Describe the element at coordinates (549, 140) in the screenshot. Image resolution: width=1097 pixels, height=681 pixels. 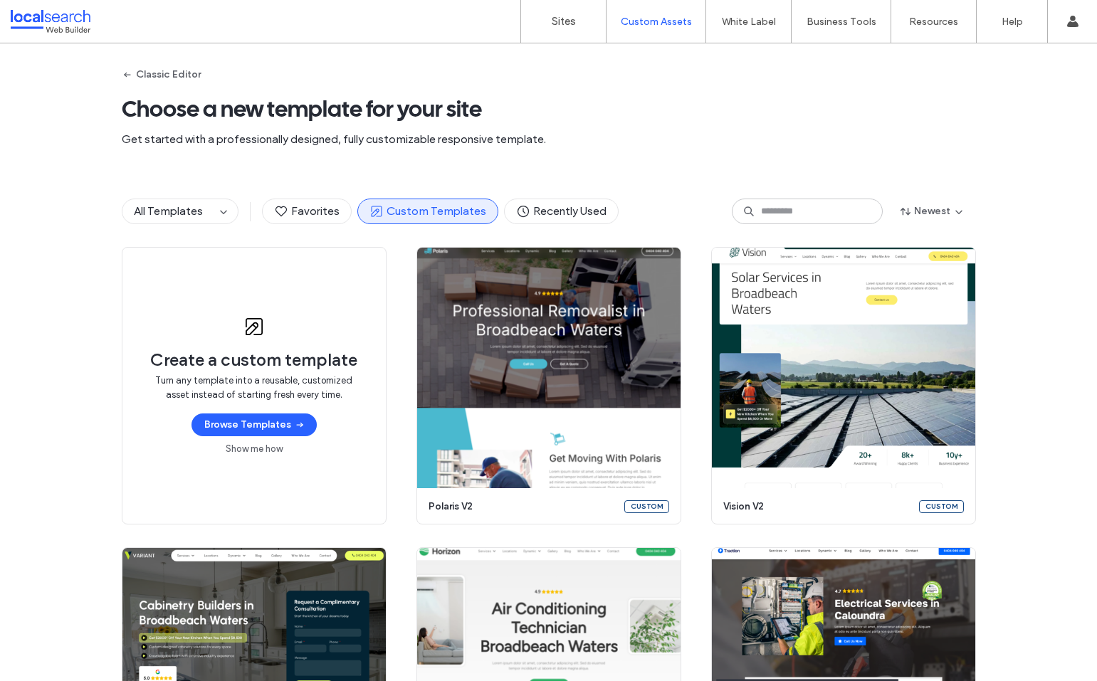
I see `span: Get started with a professionally designed, fully customizable responsive template.` at that location.